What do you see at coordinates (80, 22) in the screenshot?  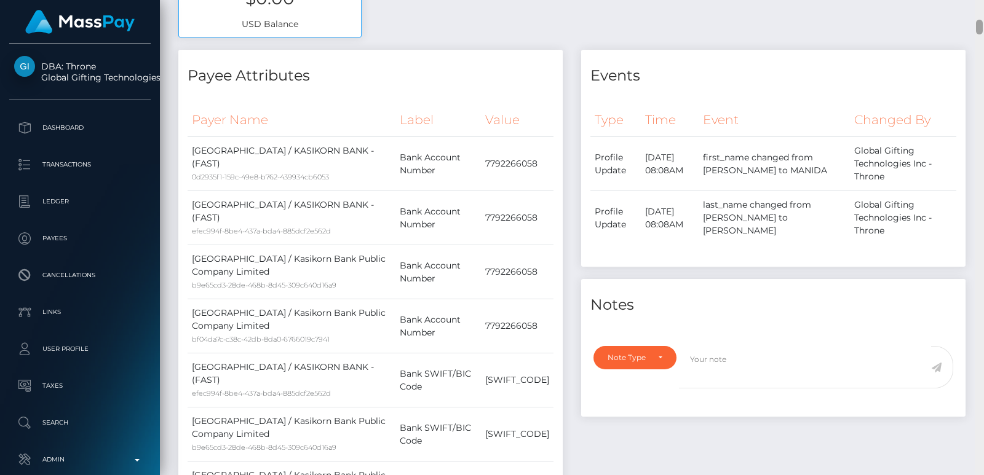 I see `img: MassPay Logo` at bounding box center [80, 22].